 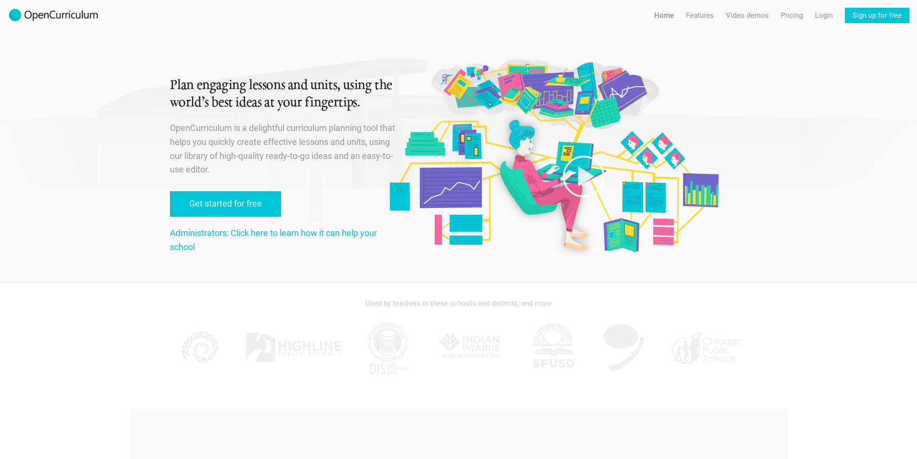 I want to click on img: Original illustration by Malisa Suchanya, Oakland, CA (malisasuchanya.com), so click(x=554, y=156).